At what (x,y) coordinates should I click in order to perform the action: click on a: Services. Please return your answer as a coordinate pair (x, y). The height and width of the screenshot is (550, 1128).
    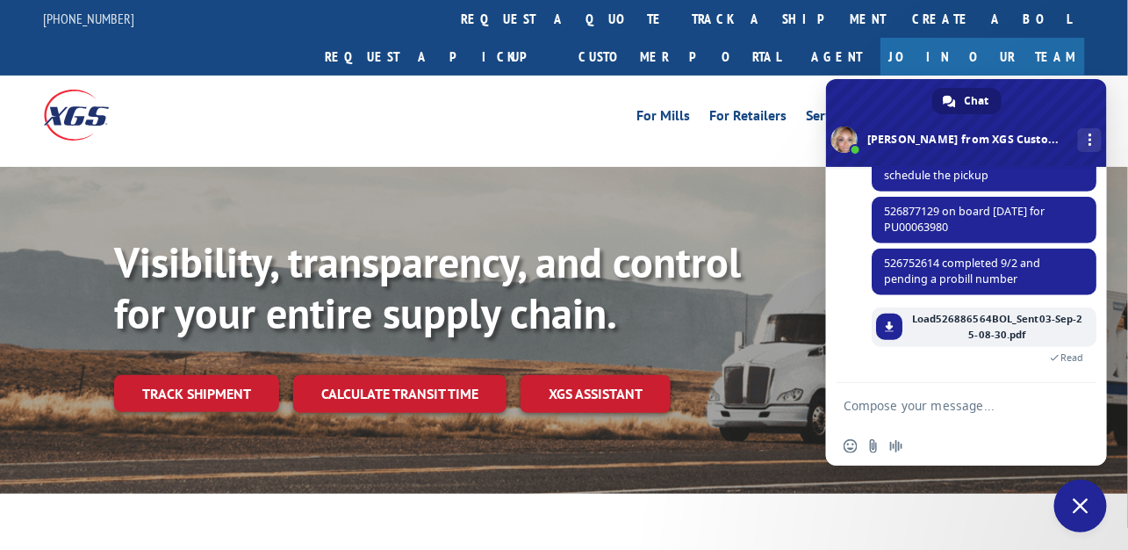
    Looking at the image, I should click on (831, 119).